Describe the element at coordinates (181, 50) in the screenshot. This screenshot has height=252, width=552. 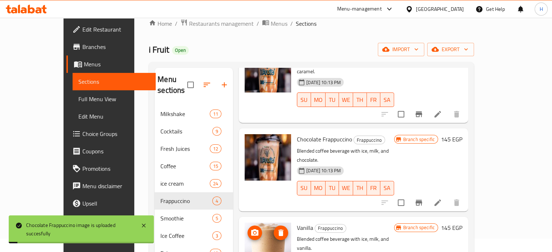
I see `span: Open` at that location.